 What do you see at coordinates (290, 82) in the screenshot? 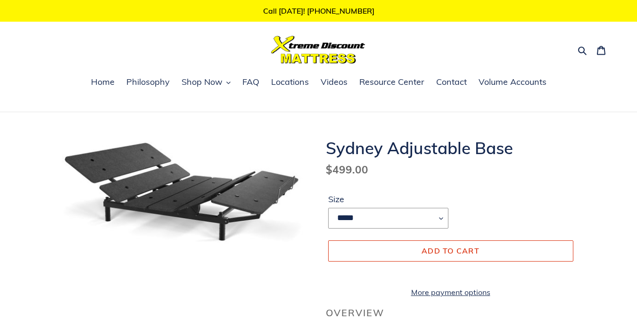
I see `a: Locations` at bounding box center [290, 82].